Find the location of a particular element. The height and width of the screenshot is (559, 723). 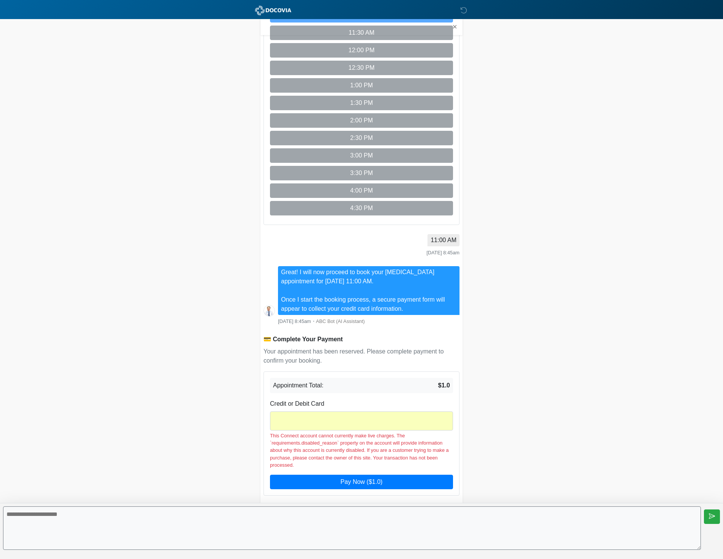

button: 2:30 PM is located at coordinates (362, 138).